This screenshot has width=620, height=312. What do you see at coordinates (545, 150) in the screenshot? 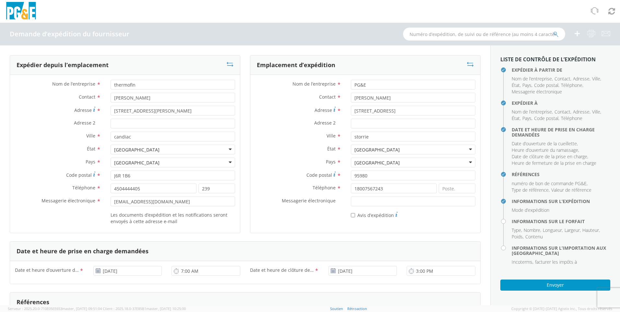
I see `span: Heure d’ouverture du ramassage` at bounding box center [545, 150].